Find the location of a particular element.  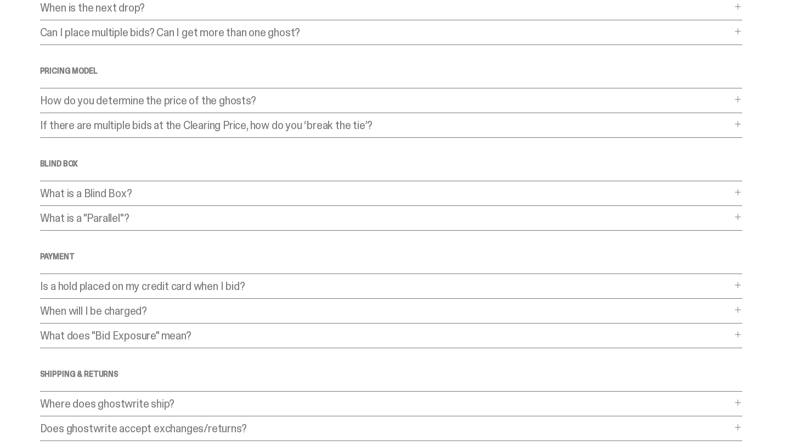

p: What is a "Parallel"? is located at coordinates (386, 218).